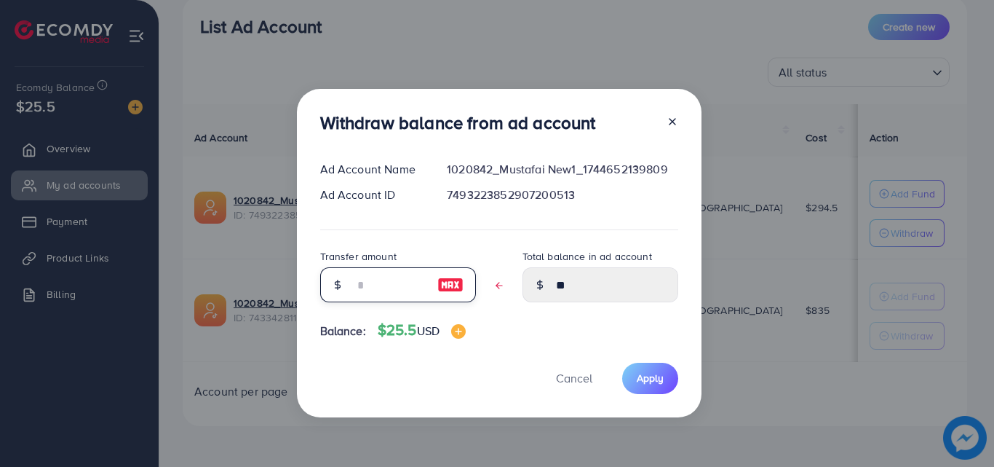  Describe the element at coordinates (562, 194) in the screenshot. I see `div: 7493223852907200513` at that location.